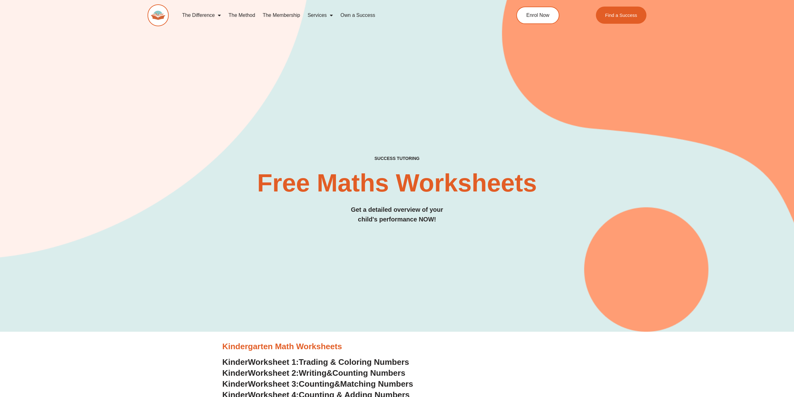 The image size is (794, 397). What do you see at coordinates (538, 15) in the screenshot?
I see `span: Enrol Now` at bounding box center [538, 15].